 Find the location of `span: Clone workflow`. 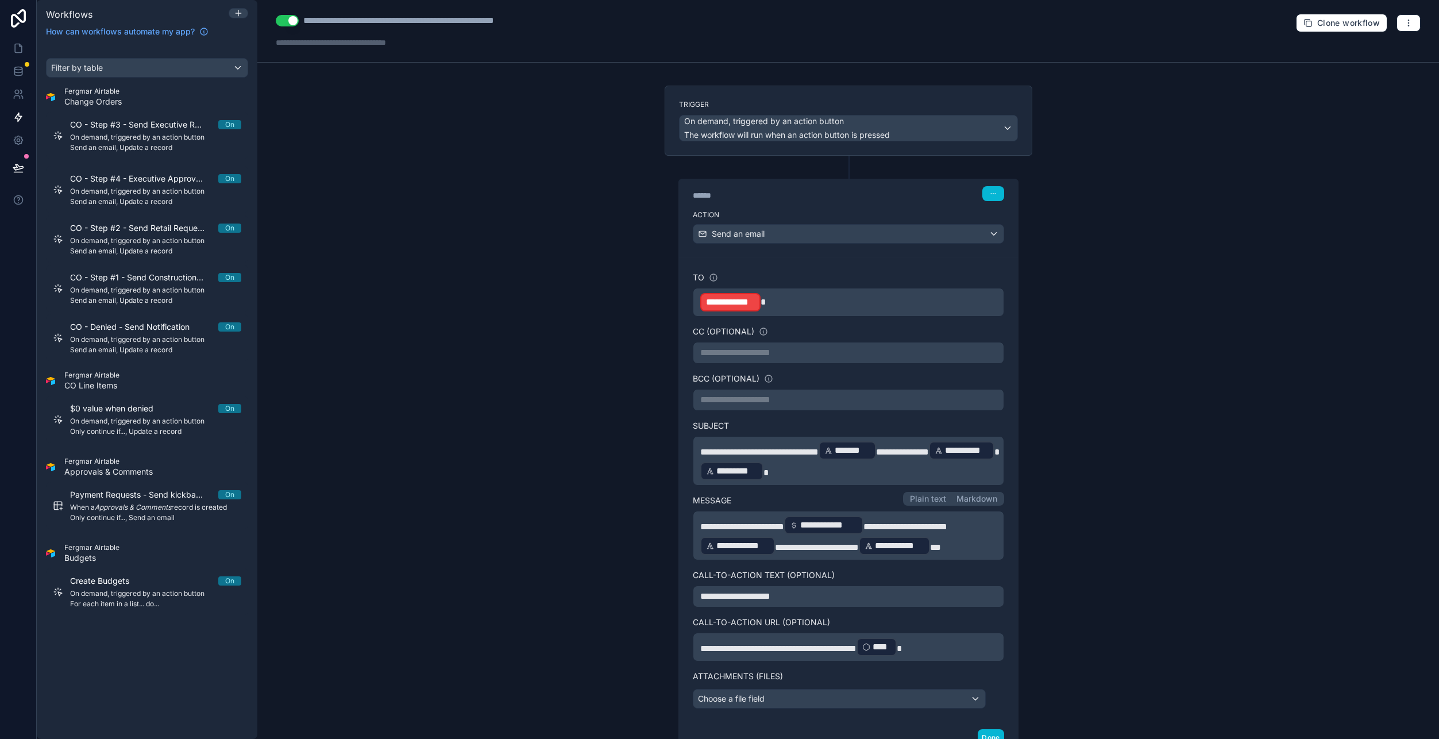

span: Clone workflow is located at coordinates (1348, 23).